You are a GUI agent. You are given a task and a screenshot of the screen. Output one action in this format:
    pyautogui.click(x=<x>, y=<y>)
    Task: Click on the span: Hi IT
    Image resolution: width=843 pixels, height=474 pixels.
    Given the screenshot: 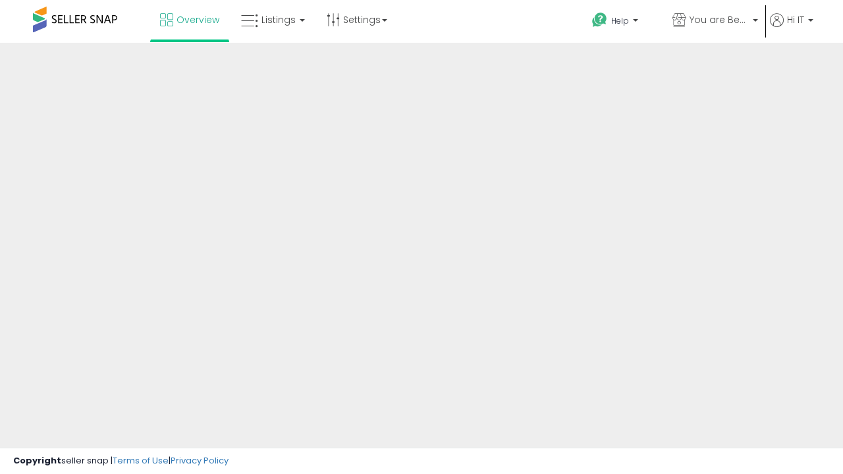 What is the action you would take?
    pyautogui.click(x=795, y=20)
    